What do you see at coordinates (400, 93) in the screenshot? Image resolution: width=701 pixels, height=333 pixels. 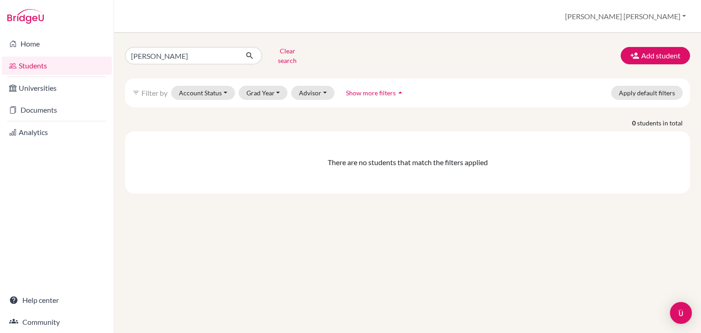 I see `i: arrow_drop_up` at bounding box center [400, 93].